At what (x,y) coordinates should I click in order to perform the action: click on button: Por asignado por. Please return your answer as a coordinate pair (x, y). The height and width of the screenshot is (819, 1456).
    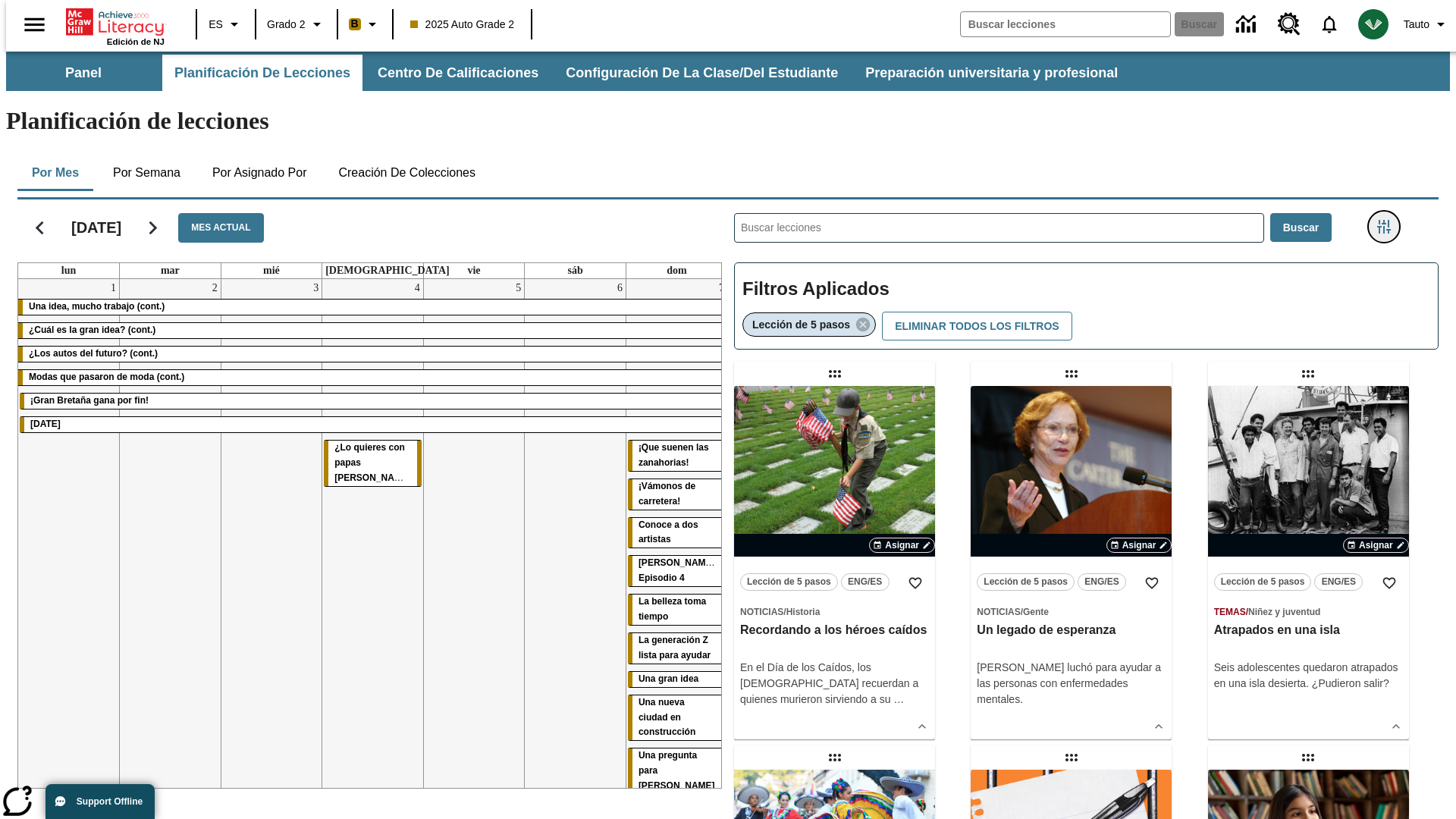
    Looking at the image, I should click on (259, 173).